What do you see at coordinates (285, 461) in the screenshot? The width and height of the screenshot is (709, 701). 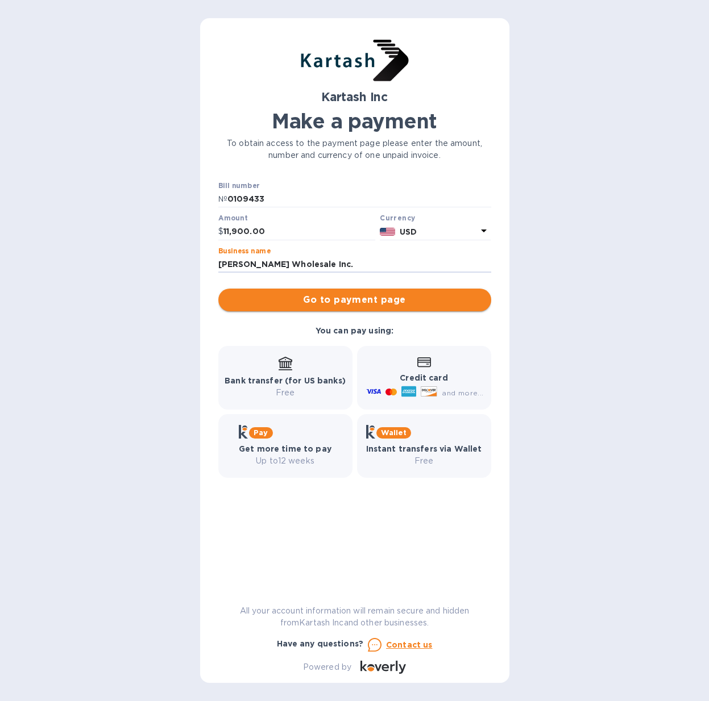 I see `p: Up to 12 weeks` at bounding box center [285, 461].